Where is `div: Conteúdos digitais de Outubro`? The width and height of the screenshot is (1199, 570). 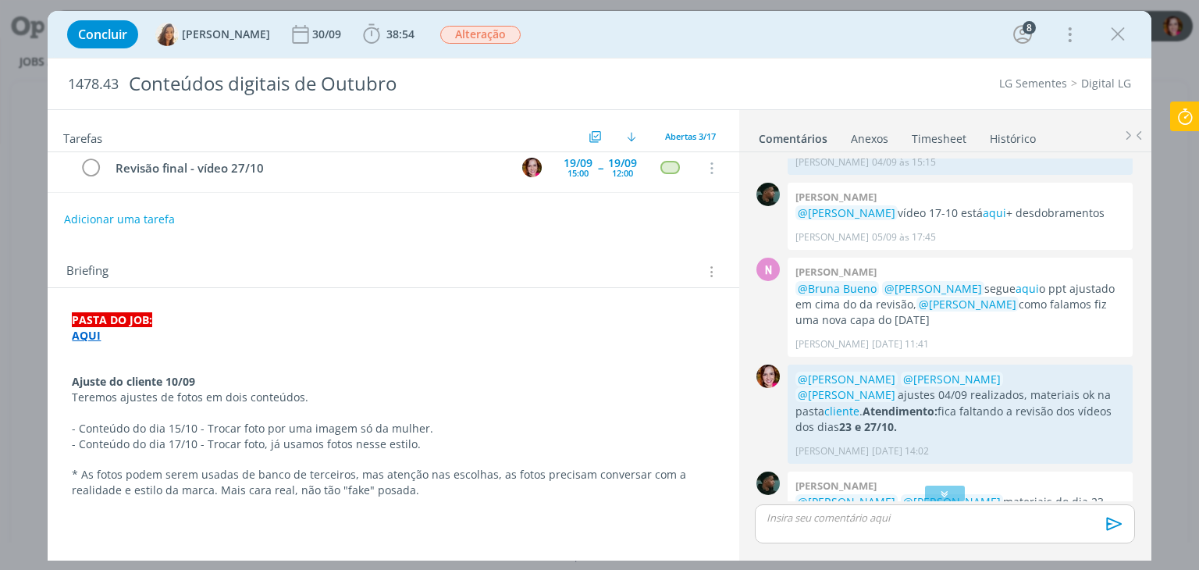
div: Conteúdos digitais de Outubro is located at coordinates (401, 84).